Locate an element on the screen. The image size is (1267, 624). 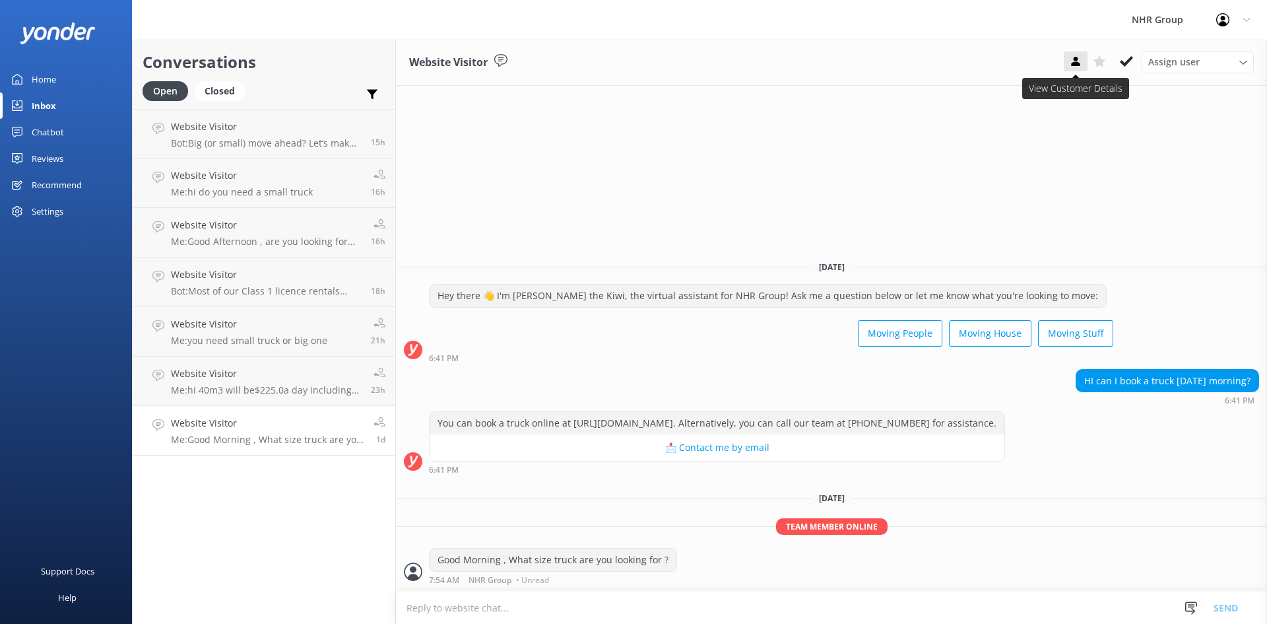
a: Website VisitorBot:Most of our Class 1 licence rentals come with unlimited kilometres, but this c... is located at coordinates (264, 282).